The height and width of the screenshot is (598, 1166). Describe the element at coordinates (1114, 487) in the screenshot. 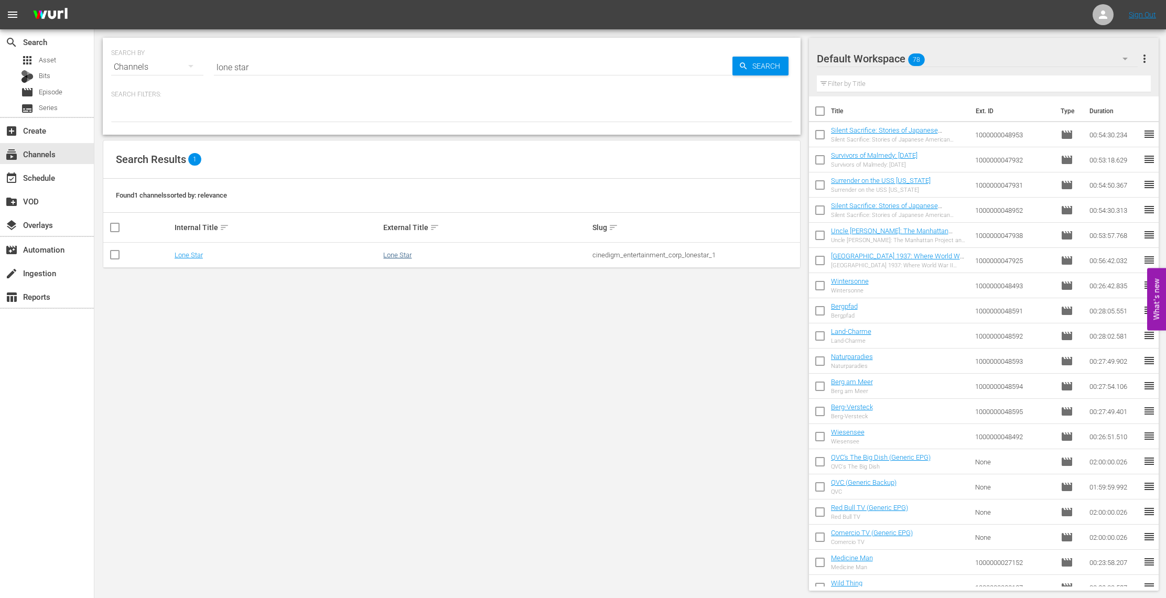

I see `td: 01:59:59.992` at that location.